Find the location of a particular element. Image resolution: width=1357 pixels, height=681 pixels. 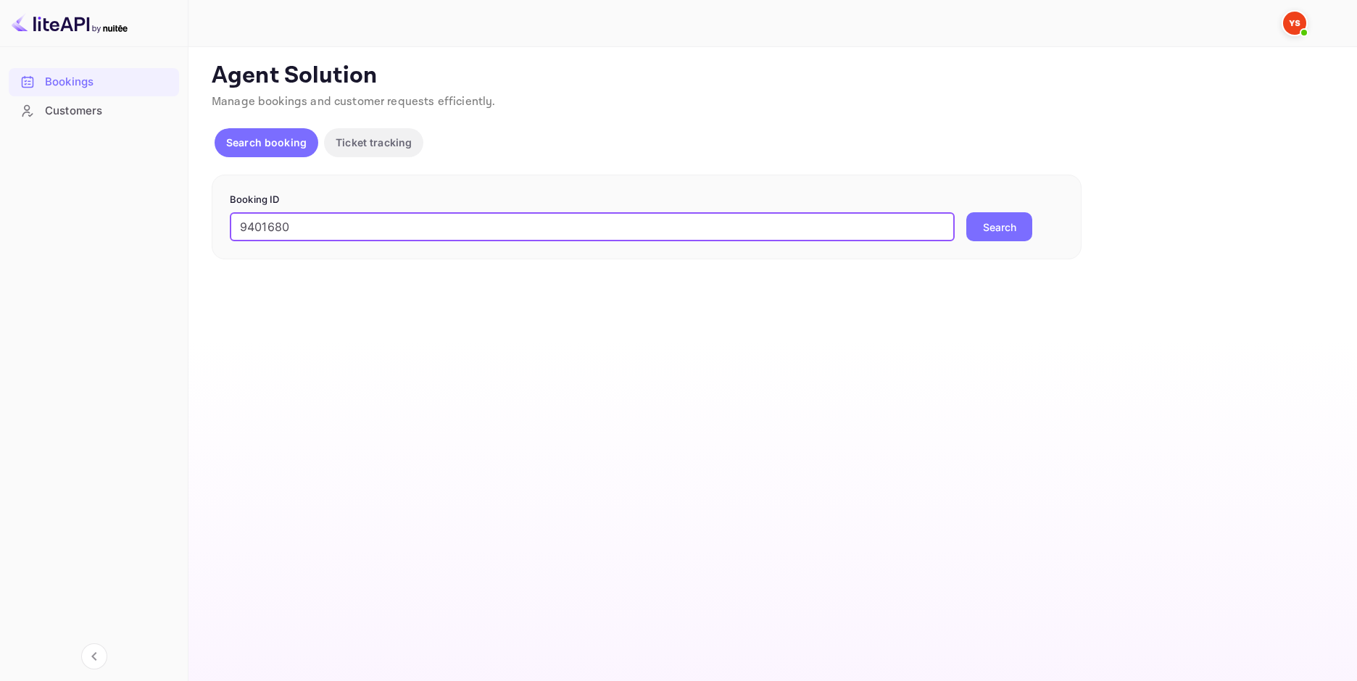

img: Yandex Support is located at coordinates (1294, 23).